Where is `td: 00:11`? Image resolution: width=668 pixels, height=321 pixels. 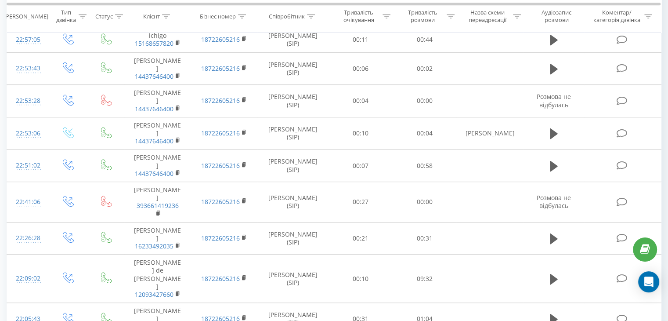 td: 00:11 is located at coordinates (361, 40).